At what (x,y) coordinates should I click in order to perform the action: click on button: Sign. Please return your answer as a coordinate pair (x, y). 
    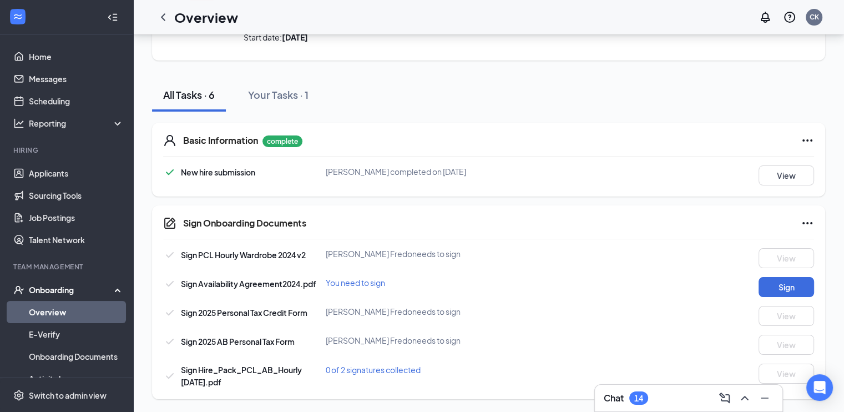
    Looking at the image, I should click on (787, 287).